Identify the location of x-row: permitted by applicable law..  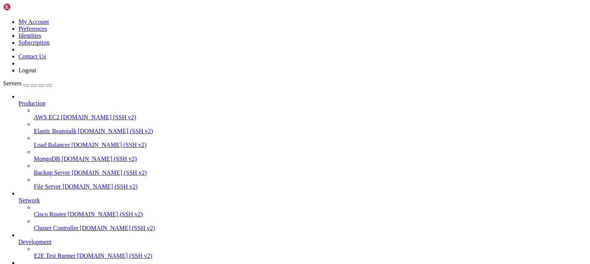
(246, 58).